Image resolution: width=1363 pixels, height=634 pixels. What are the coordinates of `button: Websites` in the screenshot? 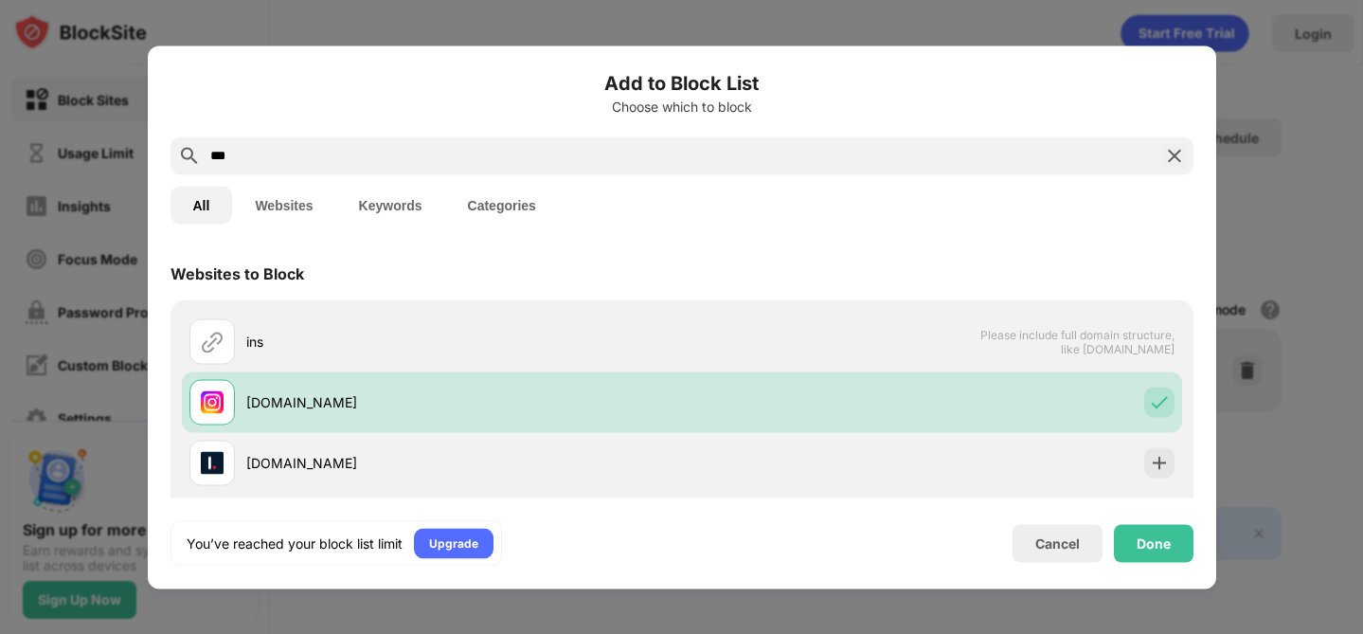 It's located at (283, 205).